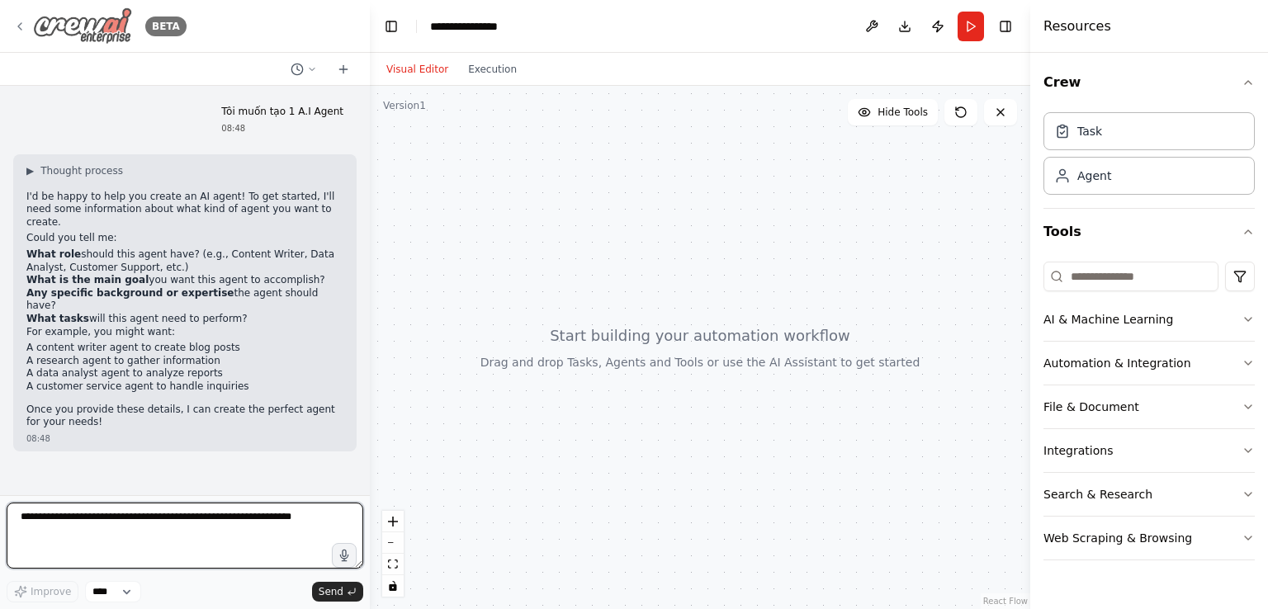  I want to click on p: I'd be happy to help you create an AI agent! To get started, I'll need some information about wha..., so click(185, 210).